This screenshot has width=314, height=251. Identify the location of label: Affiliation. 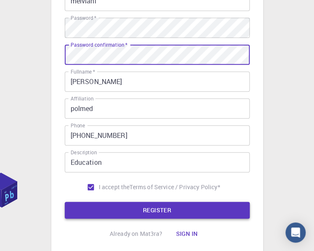
(82, 98).